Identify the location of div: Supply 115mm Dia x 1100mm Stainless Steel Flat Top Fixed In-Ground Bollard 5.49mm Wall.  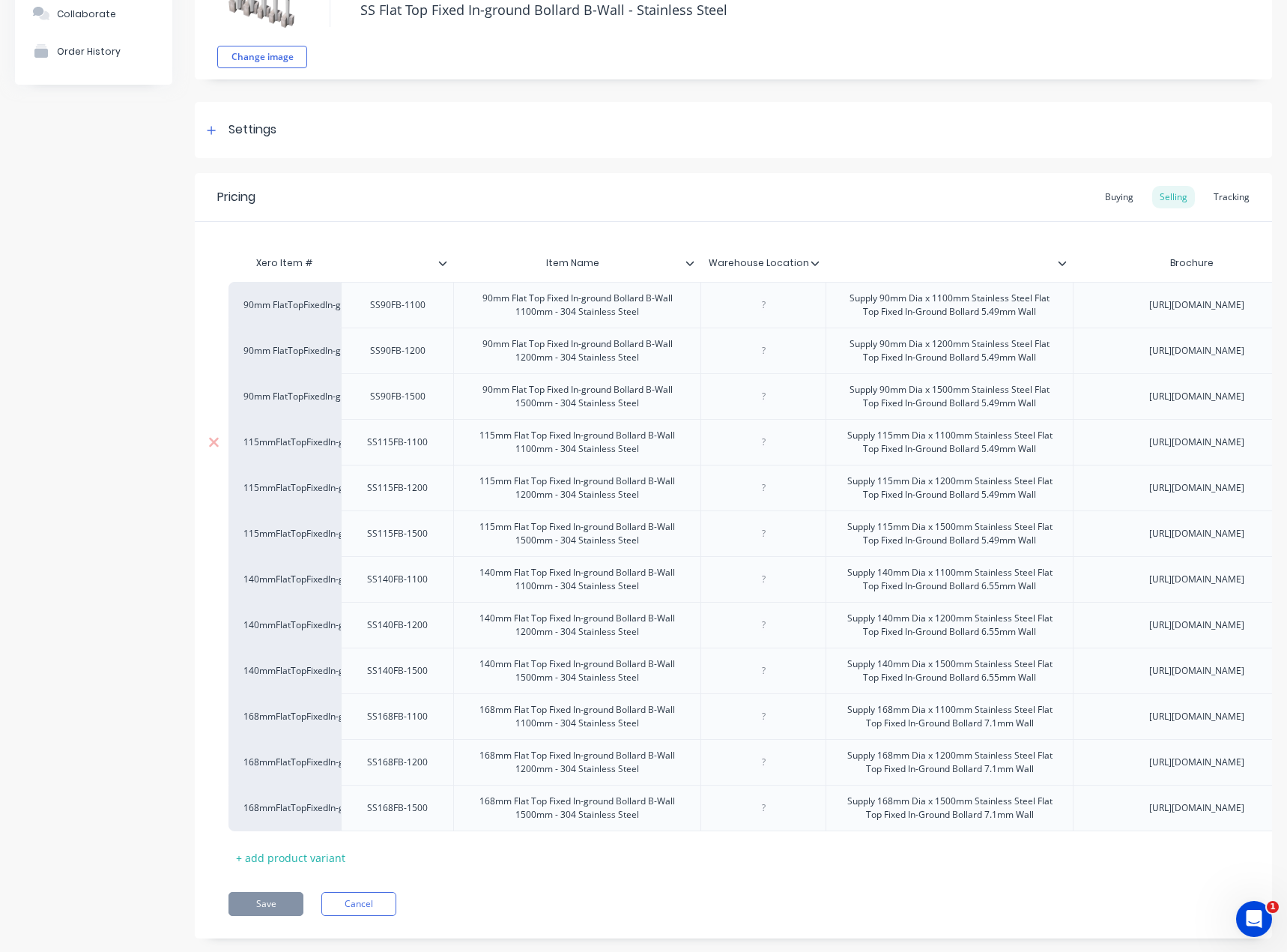
(949, 442).